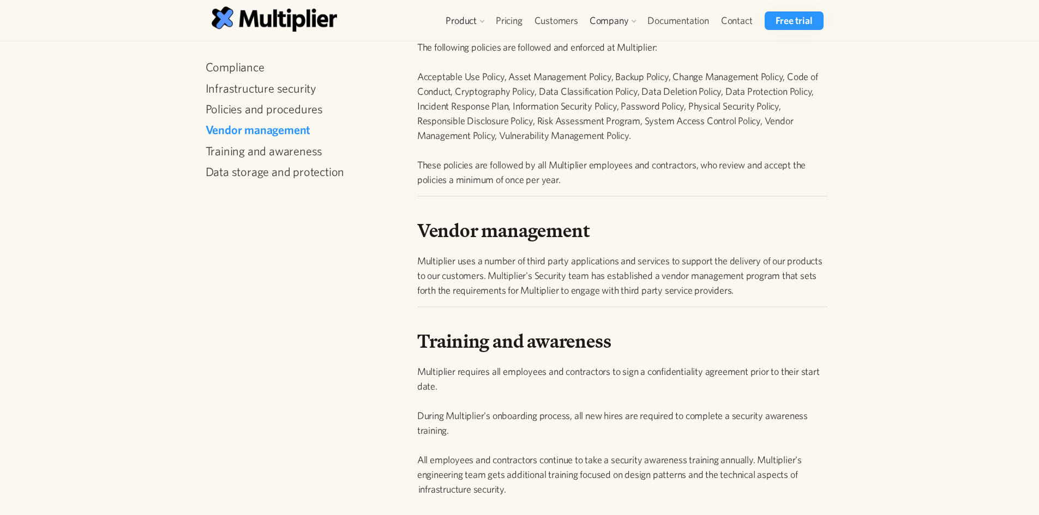 This screenshot has height=515, width=1039. I want to click on a: Compliance, so click(302, 67).